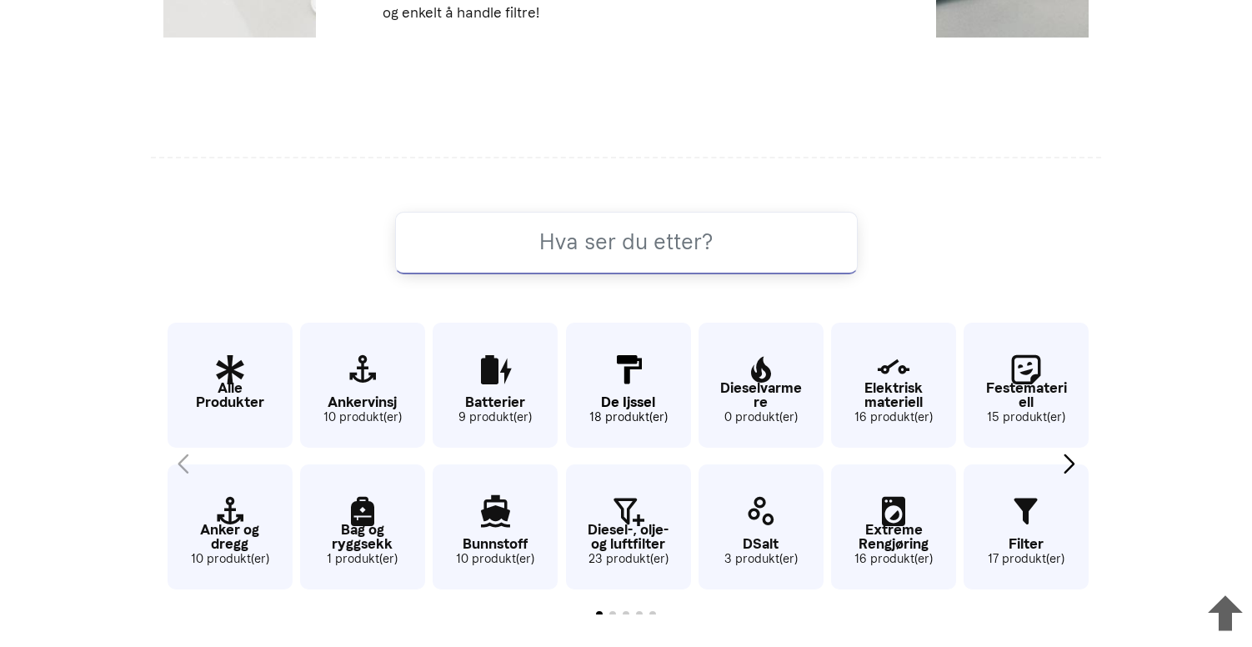  What do you see at coordinates (891, 524) in the screenshot?
I see `div: 12 / 65` at bounding box center [891, 524].